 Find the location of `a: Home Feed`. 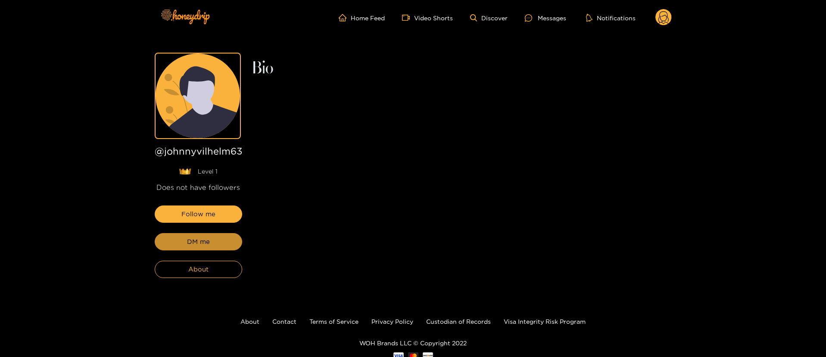

a: Home Feed is located at coordinates (362, 18).